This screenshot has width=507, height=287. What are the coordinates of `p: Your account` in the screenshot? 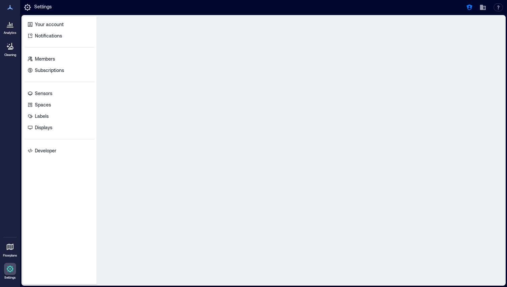 It's located at (49, 24).